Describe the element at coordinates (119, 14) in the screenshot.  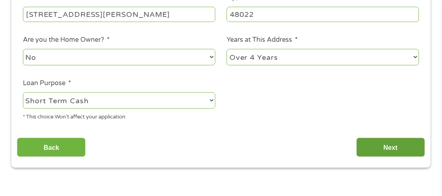
I see `input: 1 Main Street` at that location.